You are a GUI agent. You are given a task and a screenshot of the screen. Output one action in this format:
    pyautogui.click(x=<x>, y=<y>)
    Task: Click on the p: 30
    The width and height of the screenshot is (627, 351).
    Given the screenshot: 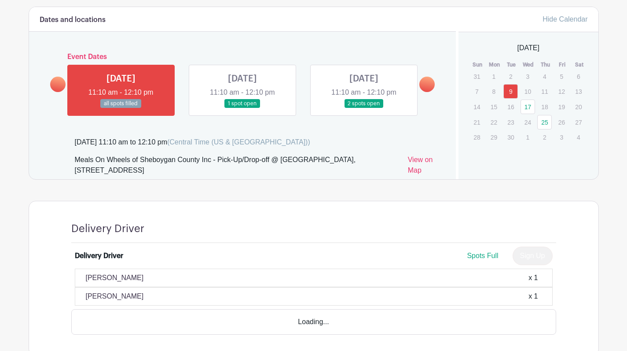 What is the action you would take?
    pyautogui.click(x=511, y=137)
    